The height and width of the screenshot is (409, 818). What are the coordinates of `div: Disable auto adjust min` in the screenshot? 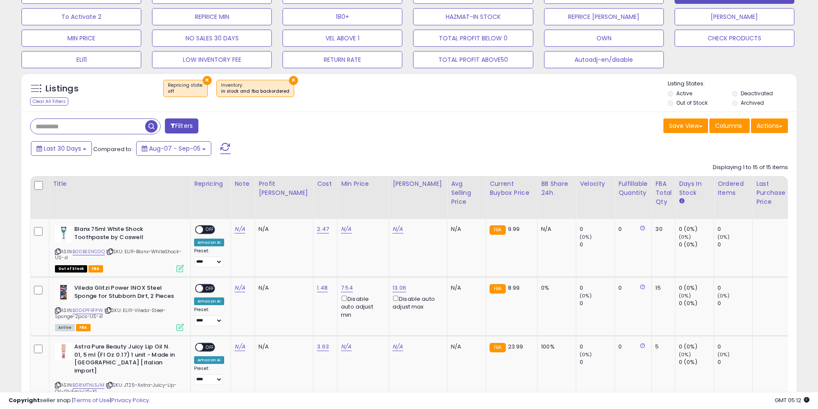 It's located at (362, 307).